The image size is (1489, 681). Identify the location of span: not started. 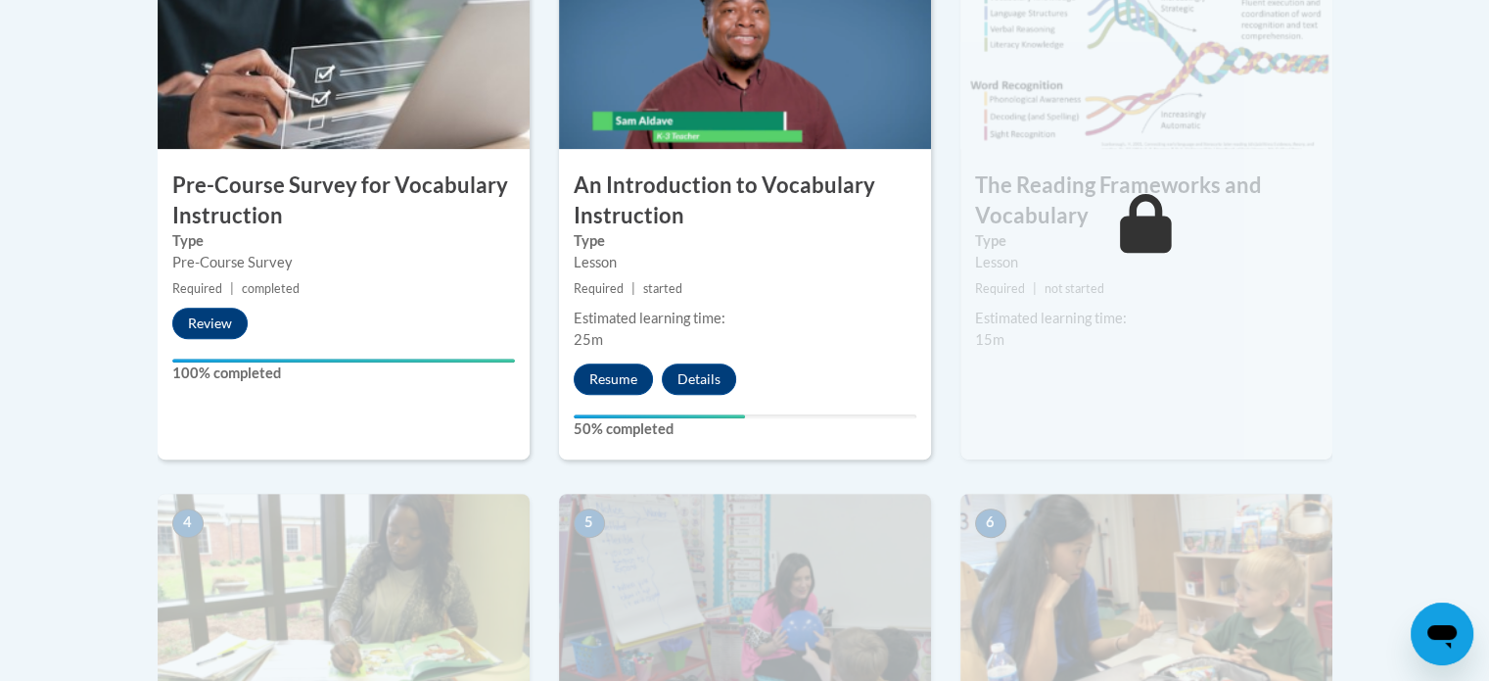
(1074, 288).